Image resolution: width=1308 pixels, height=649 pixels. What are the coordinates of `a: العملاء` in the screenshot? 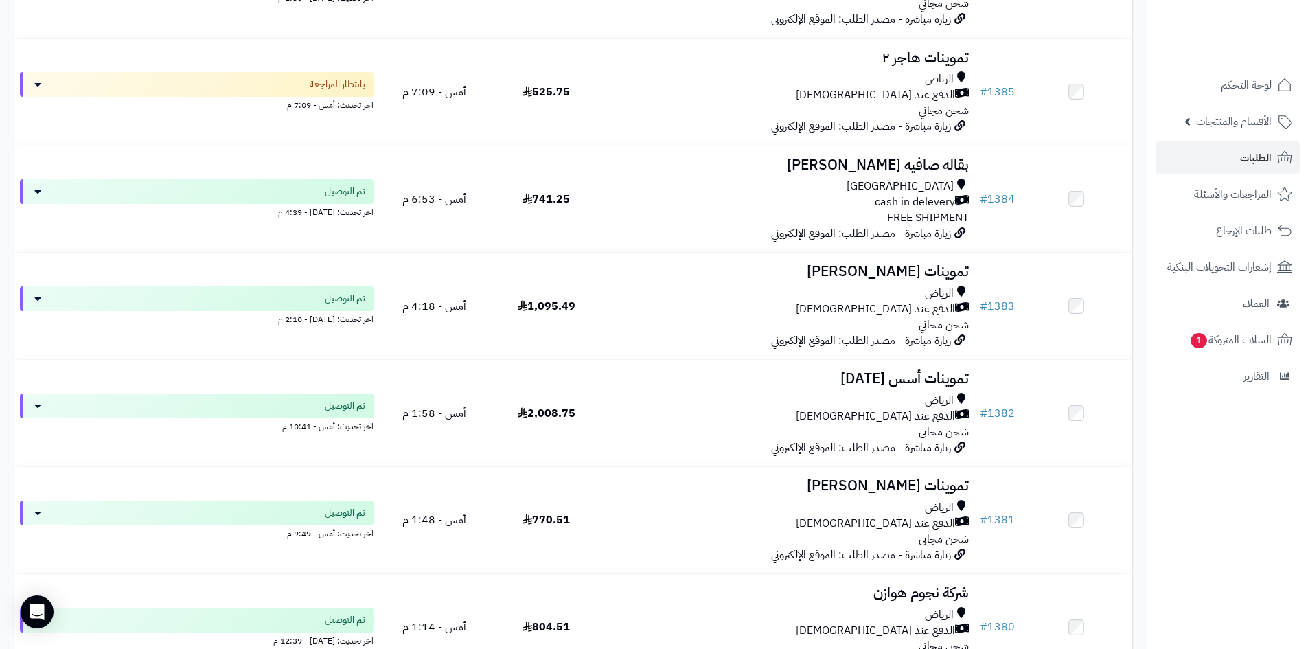 It's located at (1228, 303).